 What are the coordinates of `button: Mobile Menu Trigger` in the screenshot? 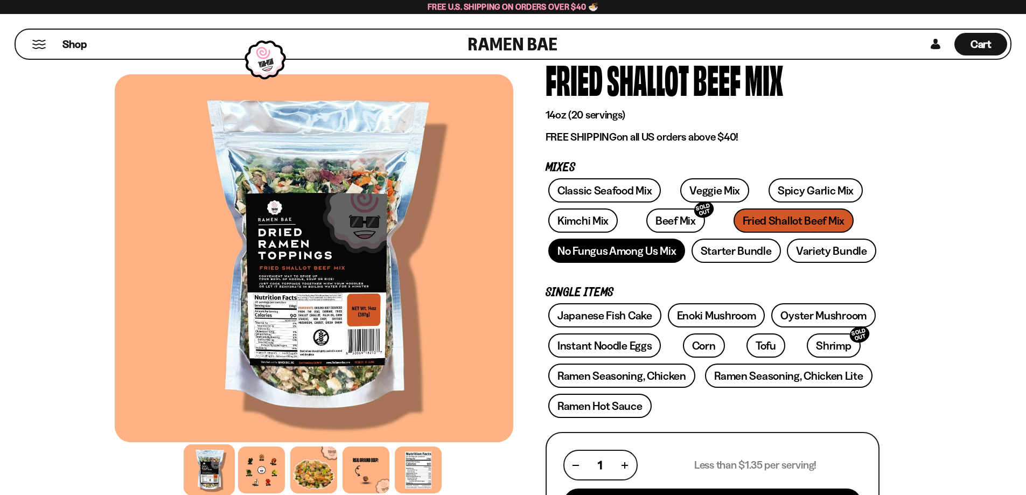 It's located at (39, 44).